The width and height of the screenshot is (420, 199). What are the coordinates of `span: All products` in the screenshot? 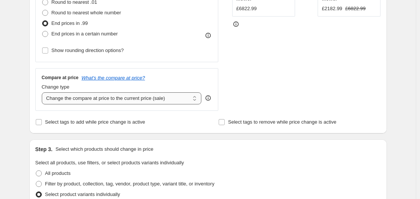 It's located at (58, 173).